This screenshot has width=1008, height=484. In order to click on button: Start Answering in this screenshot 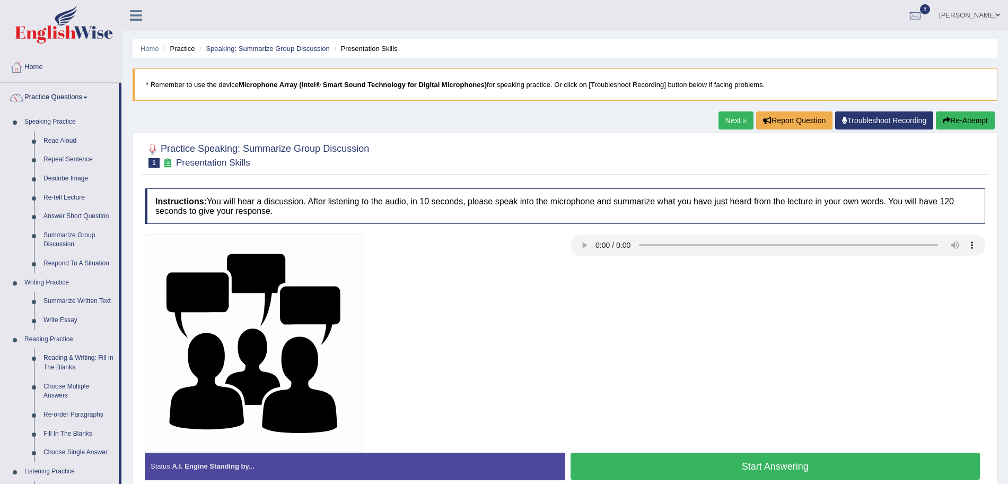, I will do `click(775, 466)`.